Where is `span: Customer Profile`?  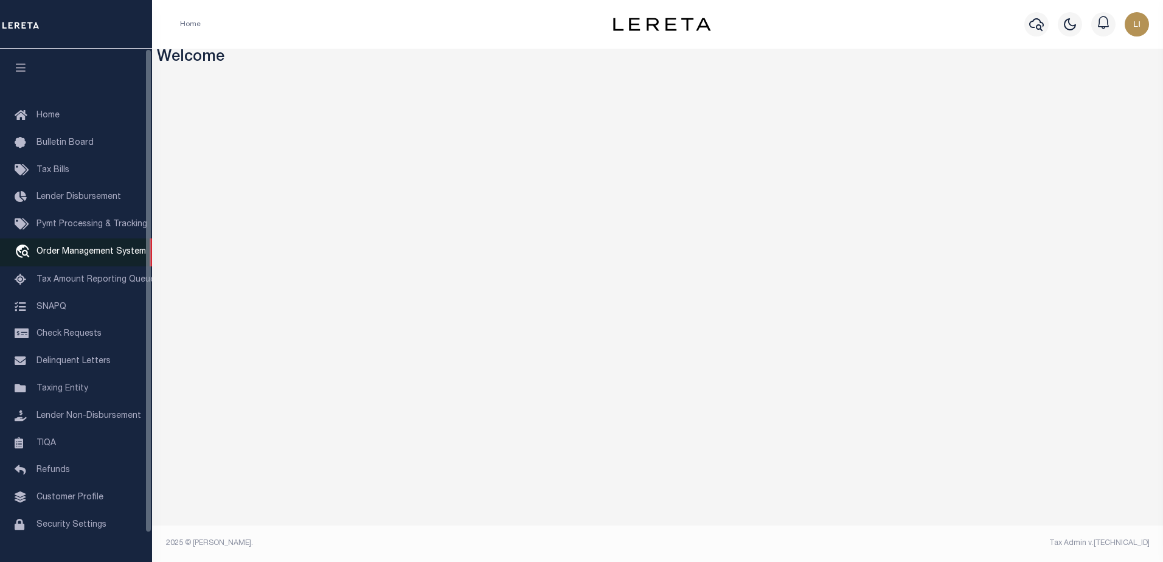
span: Customer Profile is located at coordinates (70, 498).